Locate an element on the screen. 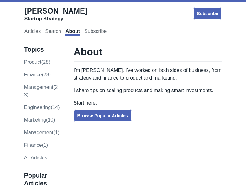  a: marketing(10) is located at coordinates (40, 119).